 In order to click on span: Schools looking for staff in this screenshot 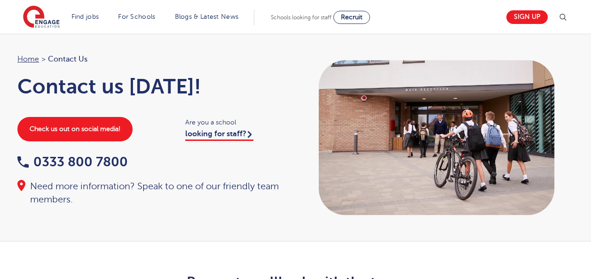, I will do `click(301, 17)`.